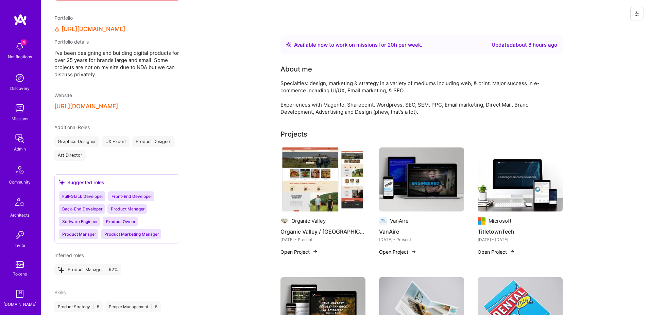 The image size is (649, 315). I want to click on span: I've been designing and building digital products for over 25 years for brands large and small. S..., so click(117, 64).